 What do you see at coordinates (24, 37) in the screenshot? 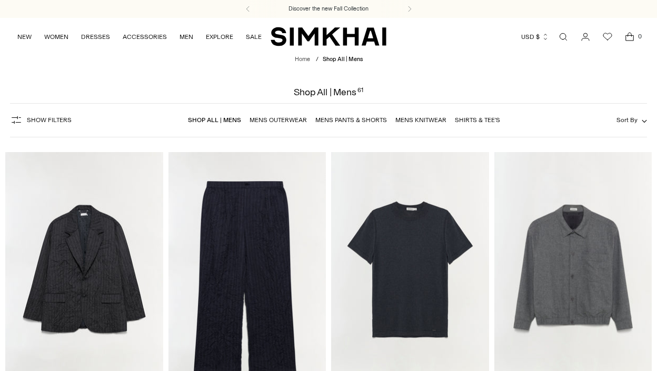
I see `a: NEW` at bounding box center [24, 37].